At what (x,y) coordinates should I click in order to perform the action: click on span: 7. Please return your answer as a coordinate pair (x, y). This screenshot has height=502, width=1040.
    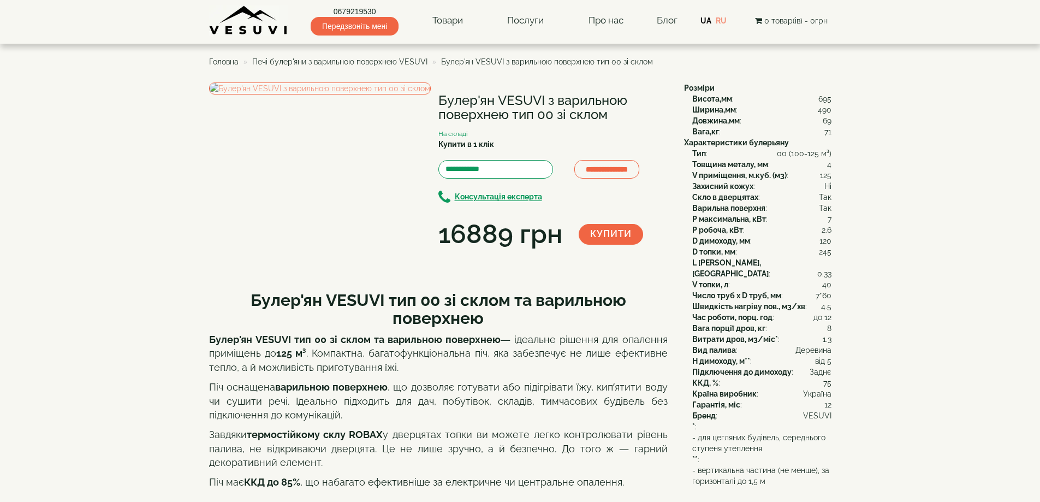
    Looking at the image, I should click on (829, 219).